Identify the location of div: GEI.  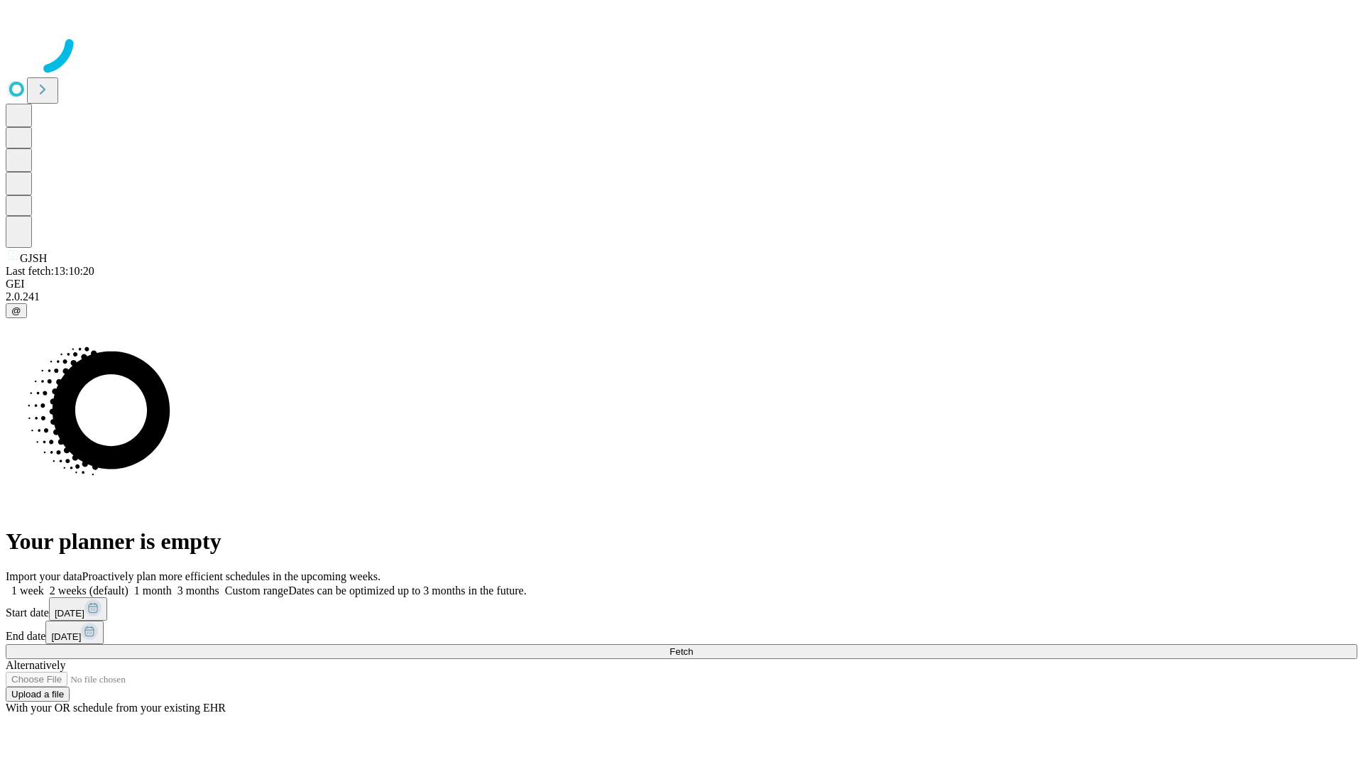
(681, 284).